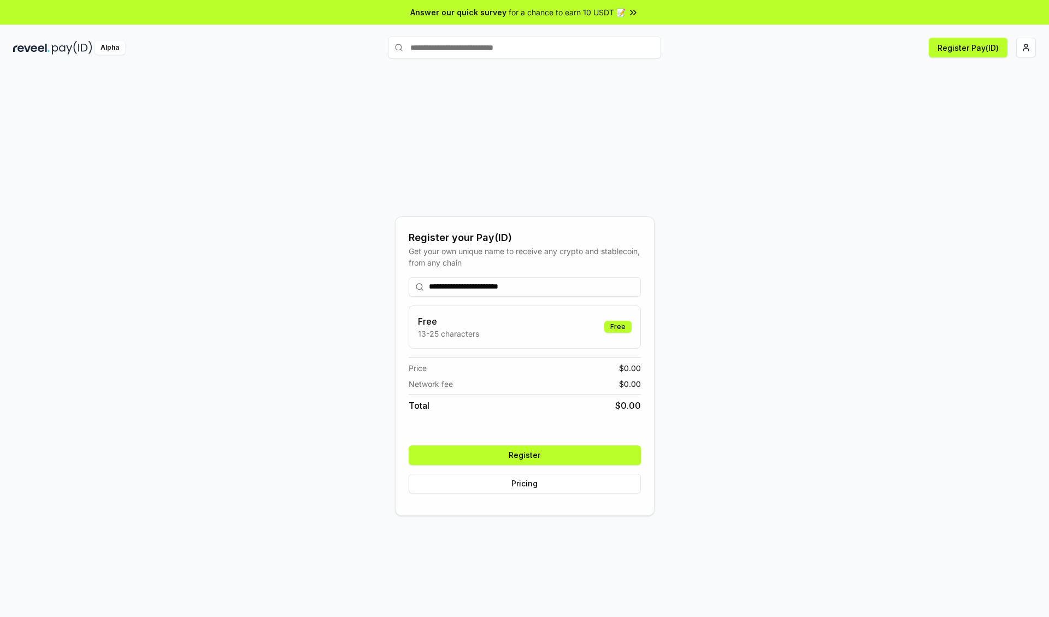 This screenshot has height=617, width=1049. What do you see at coordinates (110, 48) in the screenshot?
I see `div: Alpha` at bounding box center [110, 48].